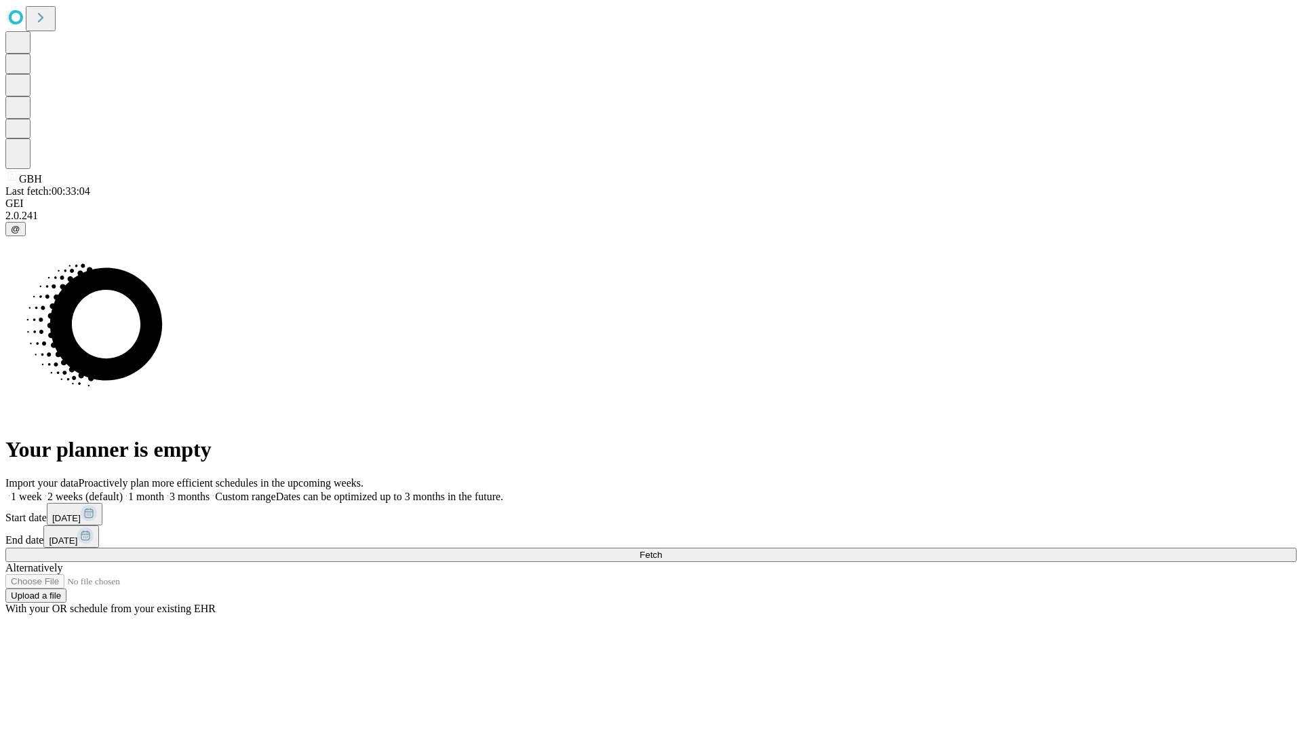 The image size is (1302, 733). I want to click on span: 1 week, so click(26, 496).